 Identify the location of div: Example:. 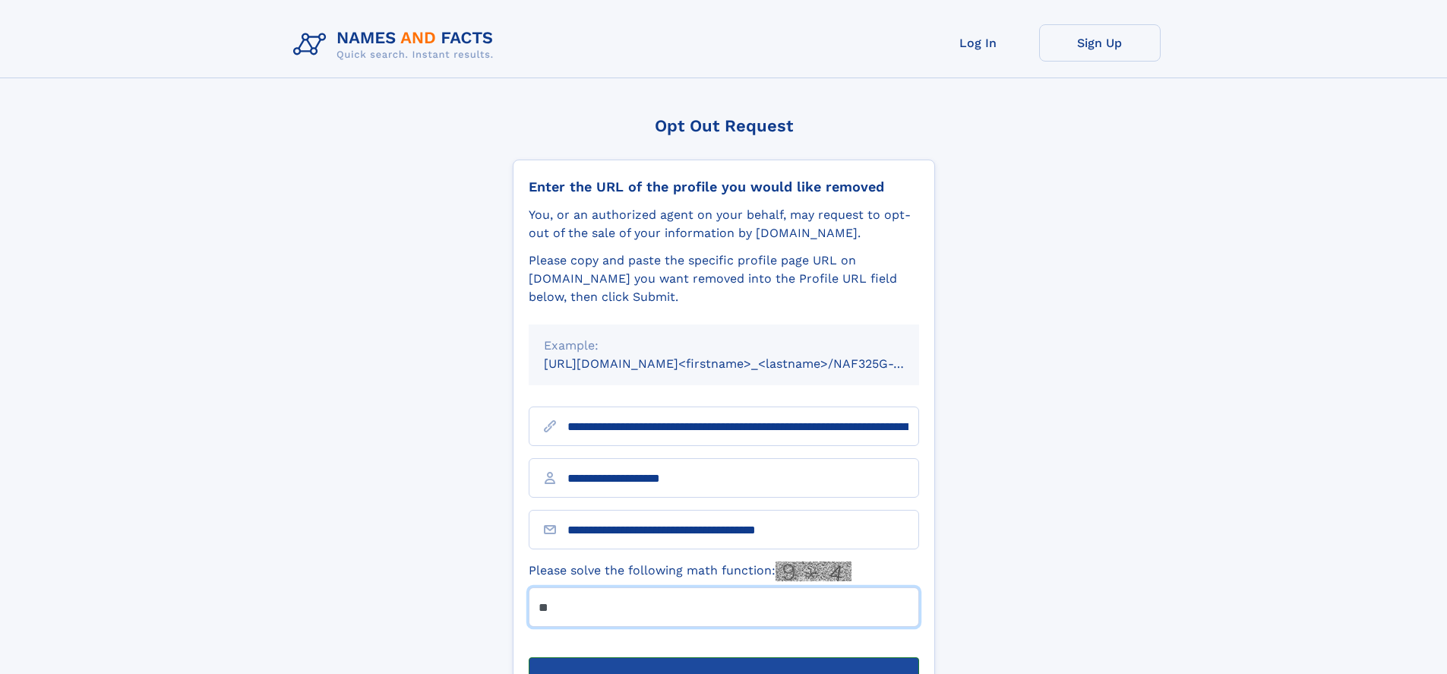
(724, 346).